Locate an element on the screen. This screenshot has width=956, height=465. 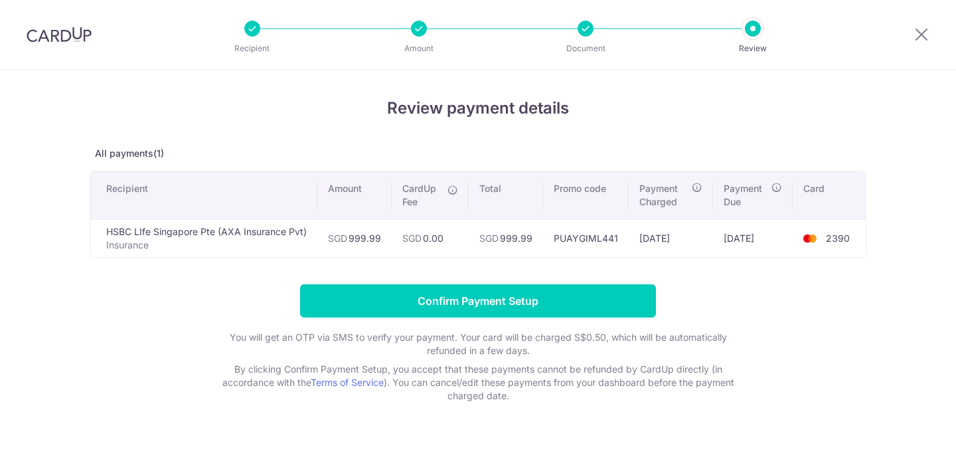
span: Payment Due is located at coordinates (745, 195).